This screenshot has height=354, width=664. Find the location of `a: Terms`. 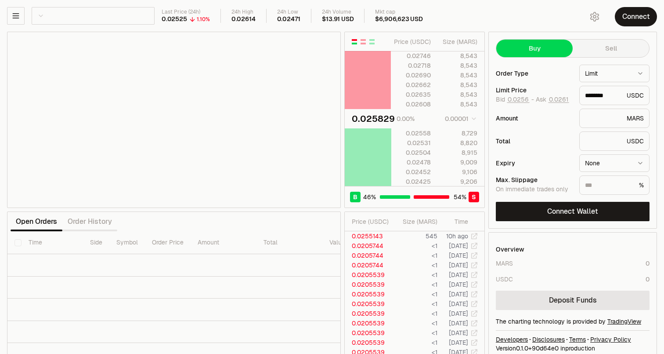

a: Terms is located at coordinates (578, 339).